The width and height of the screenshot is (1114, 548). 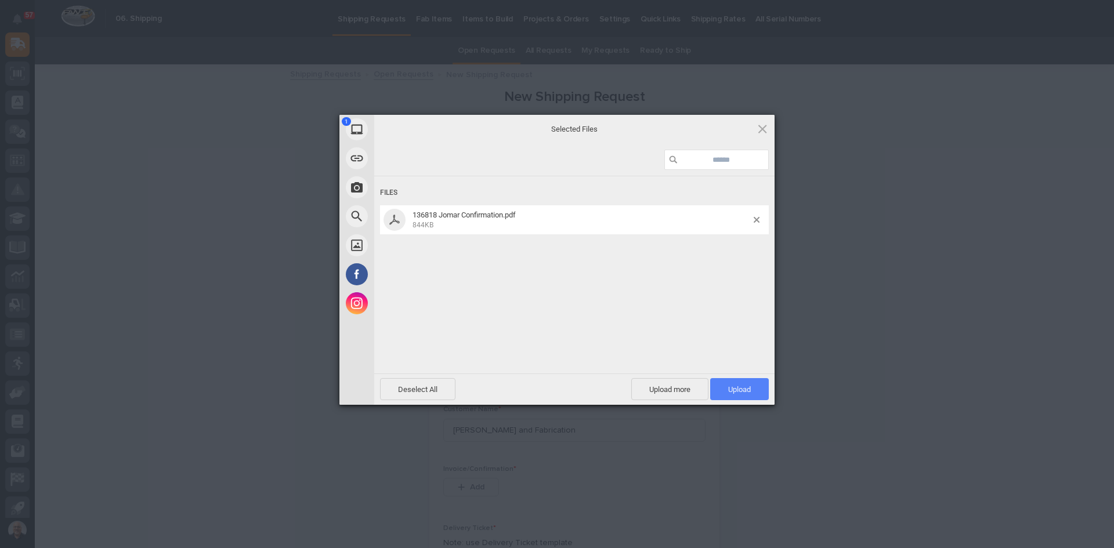 What do you see at coordinates (418, 389) in the screenshot?
I see `span: Deselect All` at bounding box center [418, 389].